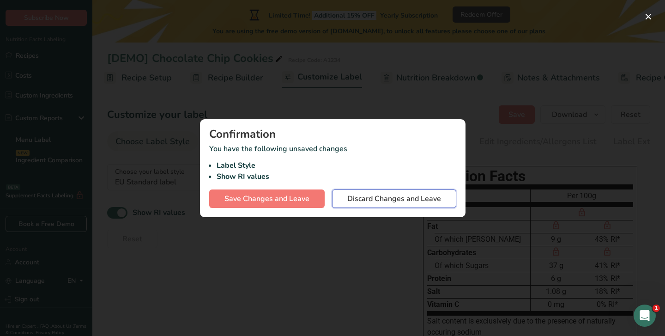  What do you see at coordinates (336, 176) in the screenshot?
I see `li: Show RI values` at bounding box center [336, 176].